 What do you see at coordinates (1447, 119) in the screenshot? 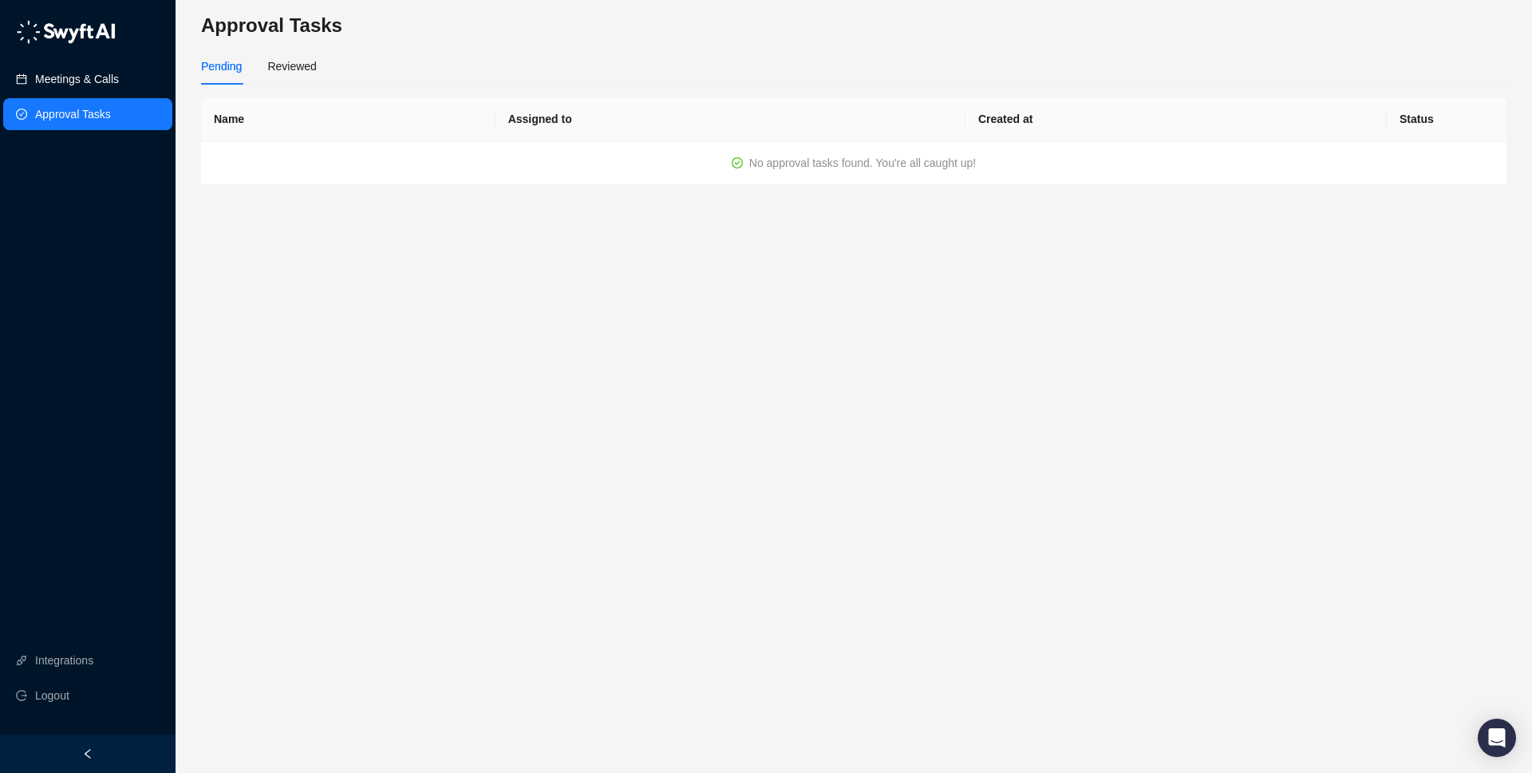
I see `th: Status` at bounding box center [1447, 119].